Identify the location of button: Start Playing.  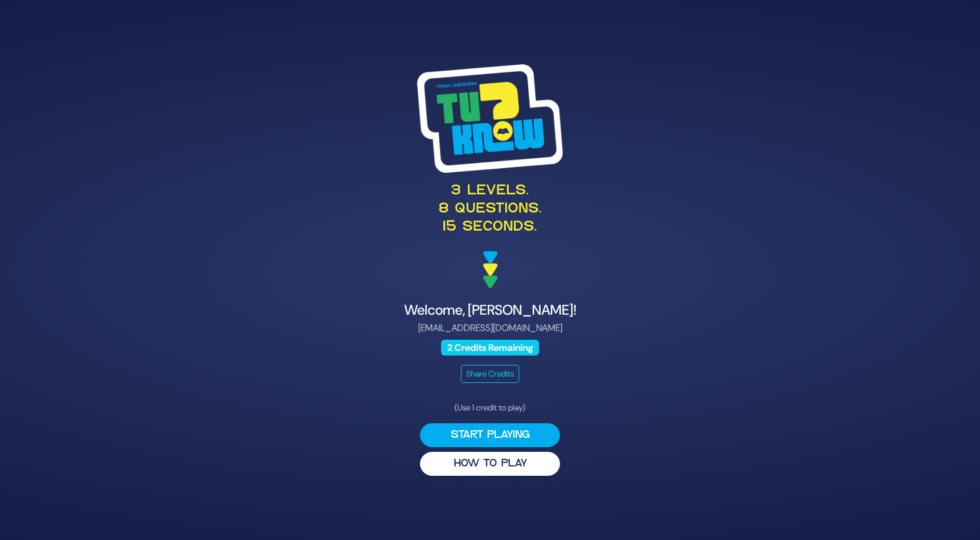
(490, 435).